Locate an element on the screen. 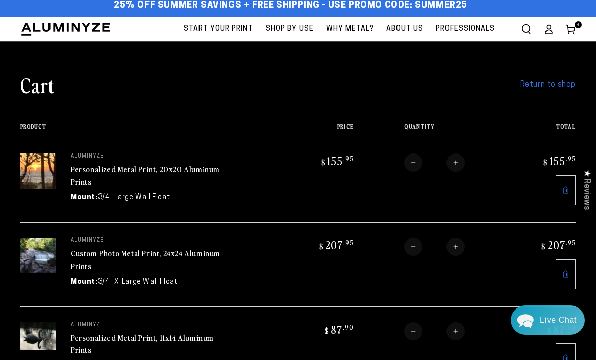 Image resolution: width=596 pixels, height=360 pixels. img: Aluminyze is located at coordinates (66, 29).